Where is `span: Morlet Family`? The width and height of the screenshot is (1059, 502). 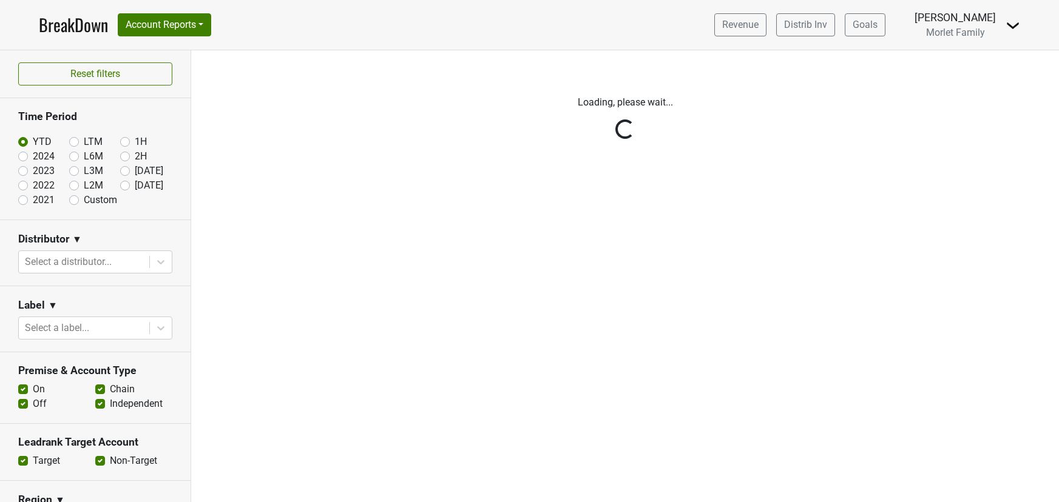 span: Morlet Family is located at coordinates (955, 32).